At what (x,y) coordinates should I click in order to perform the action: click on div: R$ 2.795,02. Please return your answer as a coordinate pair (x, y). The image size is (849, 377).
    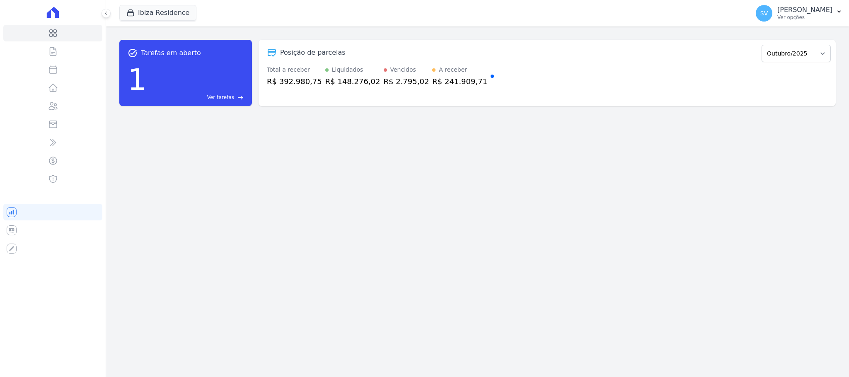
    Looking at the image, I should click on (407, 81).